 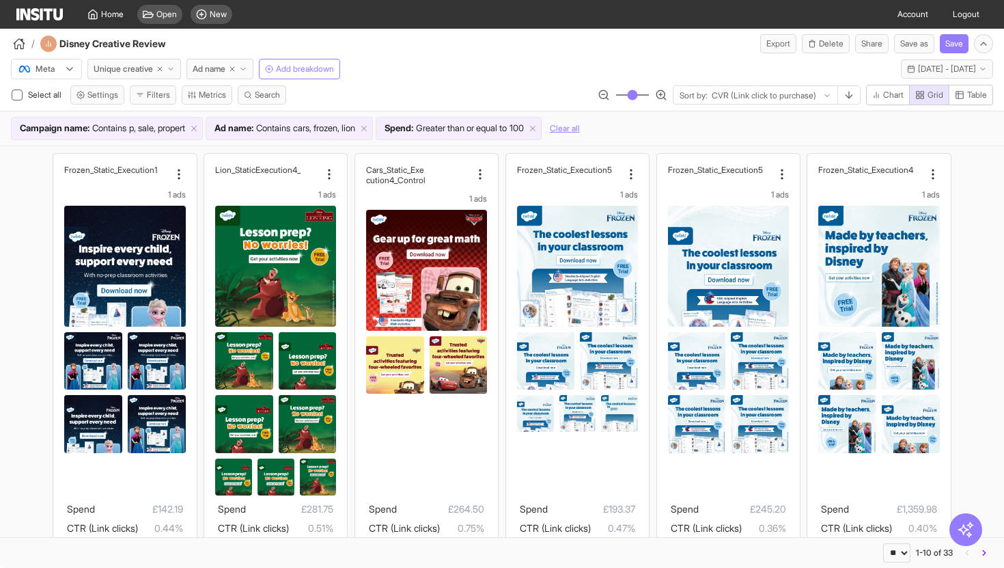 I want to click on span: 0.44%, so click(x=160, y=528).